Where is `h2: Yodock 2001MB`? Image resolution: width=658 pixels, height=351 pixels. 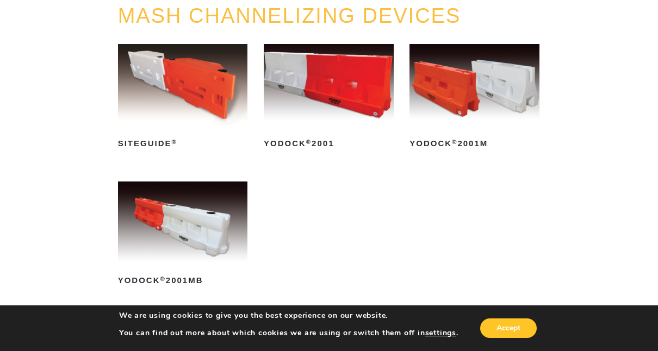
h2: Yodock 2001MB is located at coordinates (183, 281).